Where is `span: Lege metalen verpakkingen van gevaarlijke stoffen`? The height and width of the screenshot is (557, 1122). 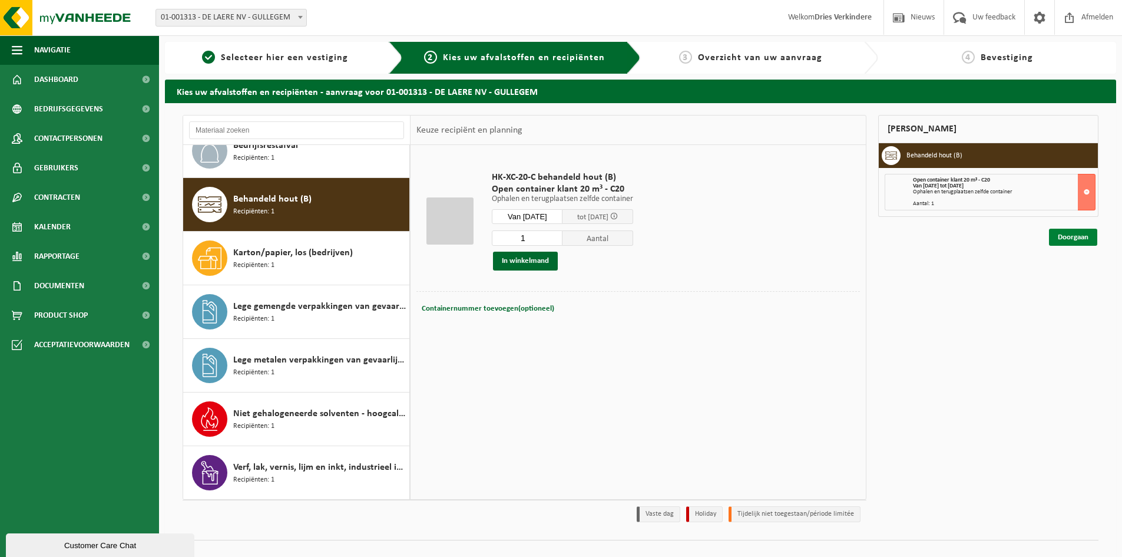 span: Lege metalen verpakkingen van gevaarlijke stoffen is located at coordinates (320, 360).